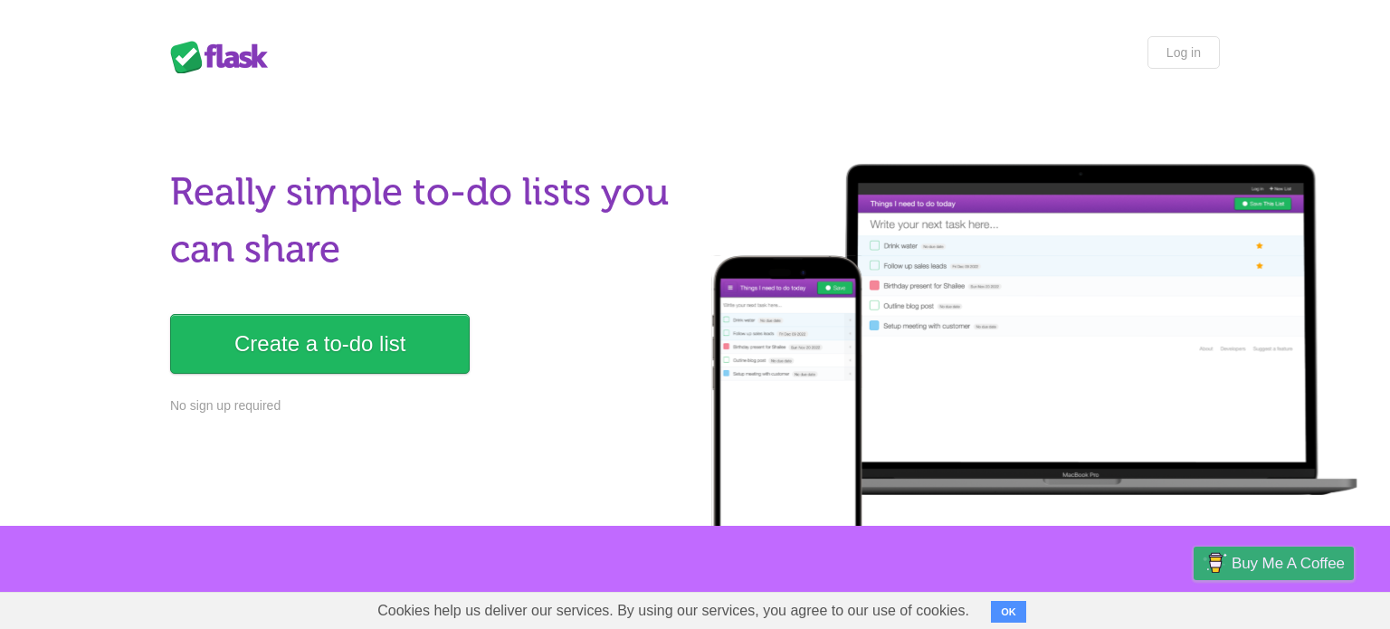 The width and height of the screenshot is (1390, 629). Describe the element at coordinates (427, 406) in the screenshot. I see `p: No sign up required` at that location.